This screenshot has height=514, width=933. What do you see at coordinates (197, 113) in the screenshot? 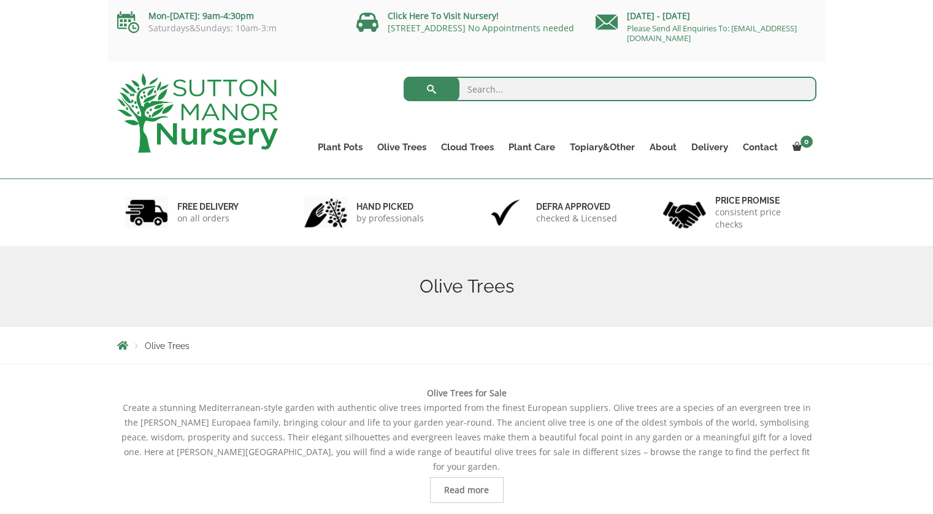
I see `img: logo` at bounding box center [197, 113].